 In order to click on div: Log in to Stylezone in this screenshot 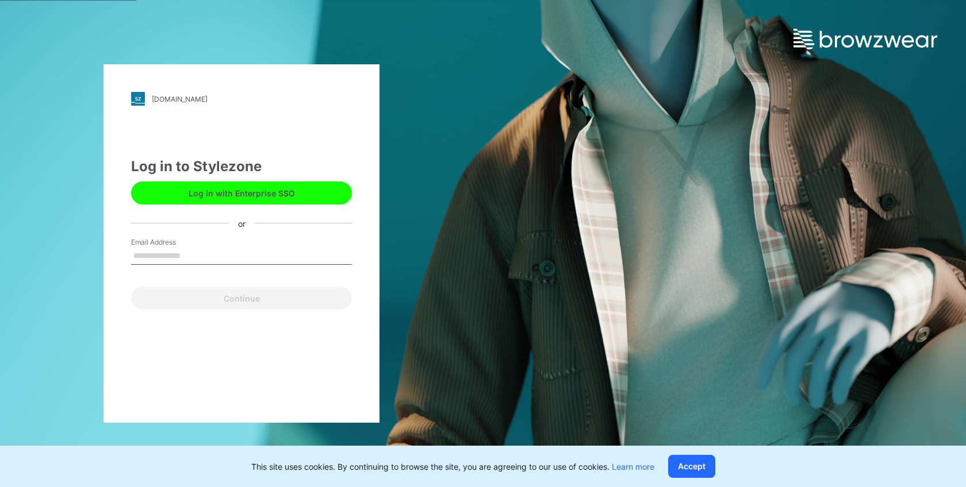, I will do `click(241, 167)`.